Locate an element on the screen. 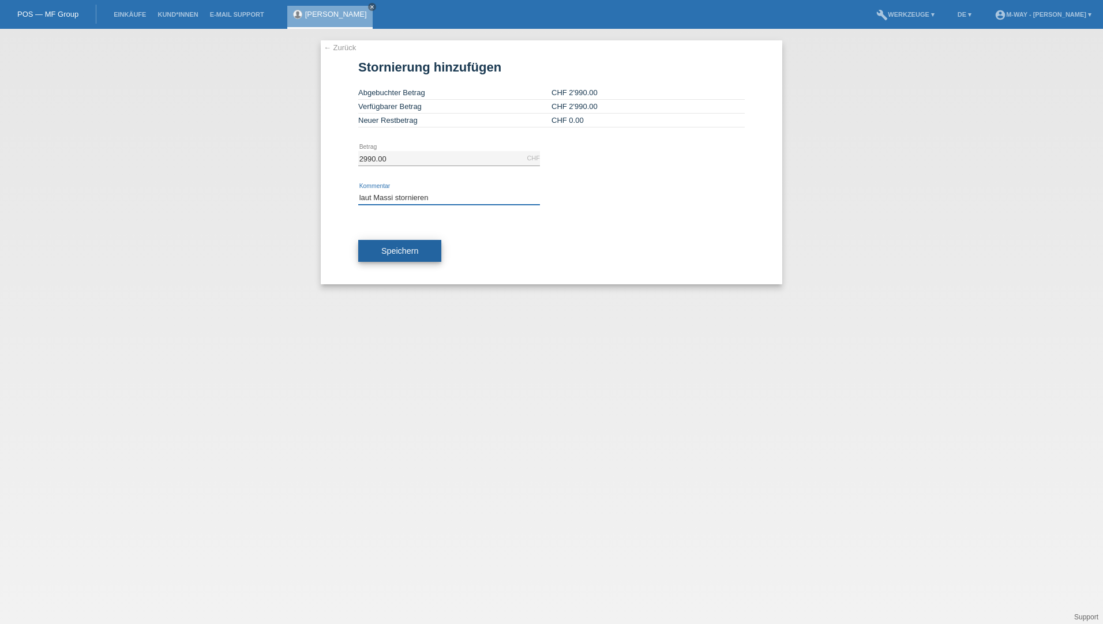 The width and height of the screenshot is (1103, 624). a: Kund*innen is located at coordinates (178, 14).